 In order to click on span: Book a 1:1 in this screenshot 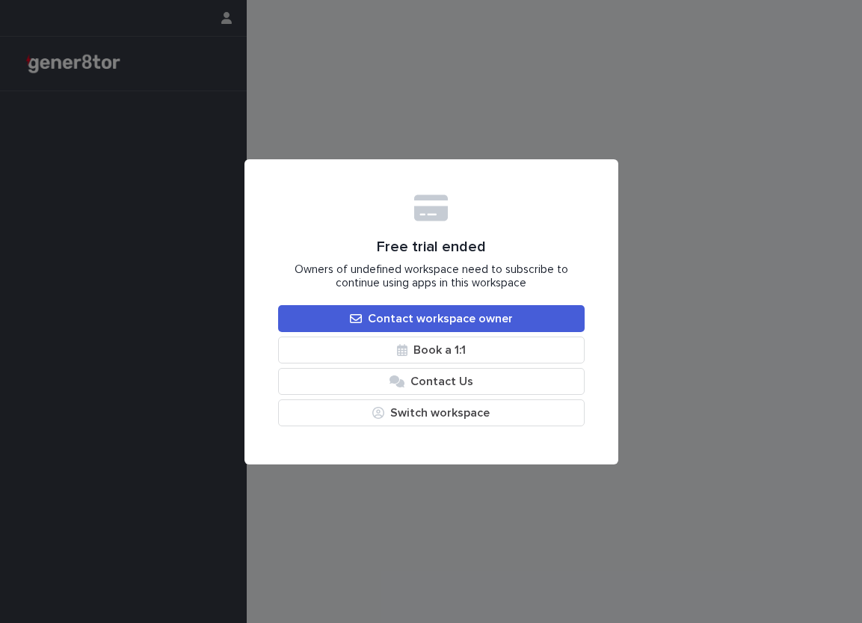, I will do `click(440, 350)`.